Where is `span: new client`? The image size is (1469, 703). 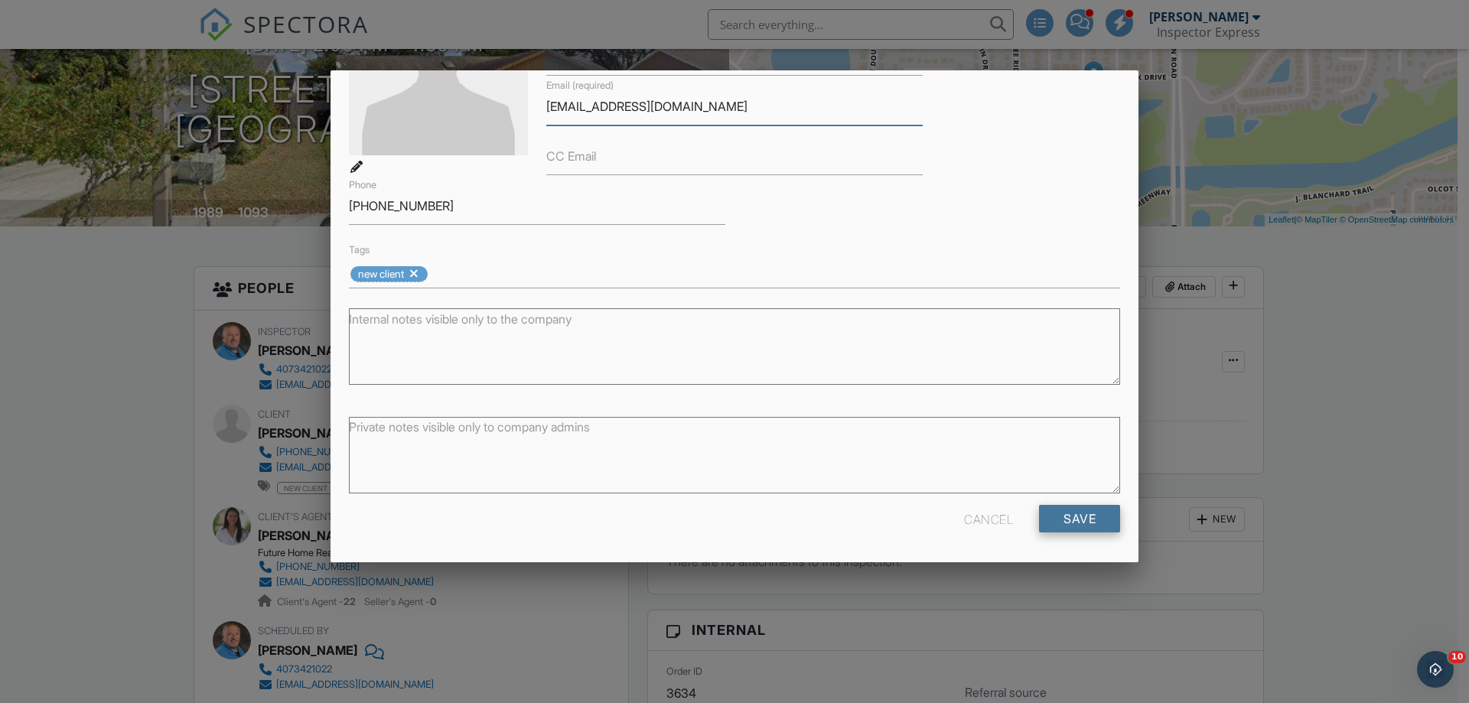
span: new client is located at coordinates (381, 274).